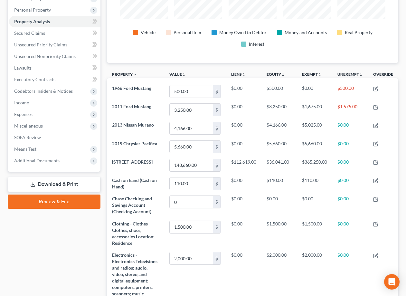 The width and height of the screenshot is (406, 296). I want to click on span: Means Test, so click(25, 149).